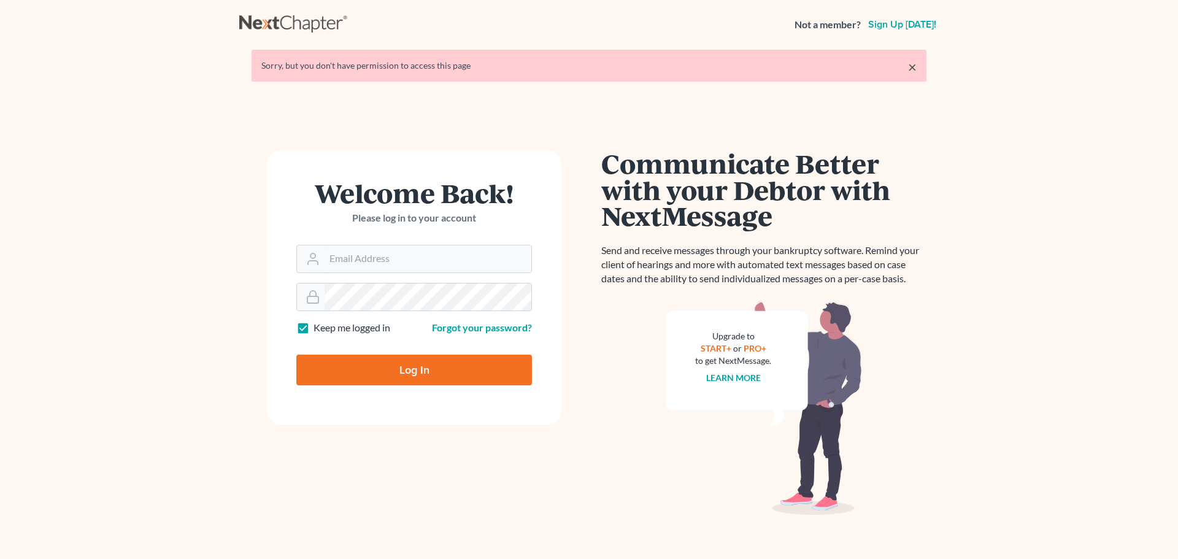 This screenshot has width=1178, height=559. I want to click on label: Keep me logged in, so click(352, 328).